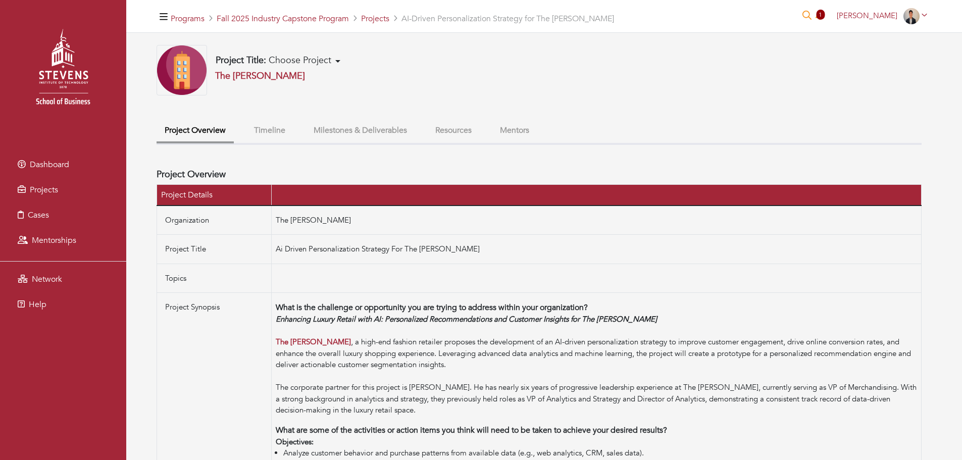  What do you see at coordinates (241, 60) in the screenshot?
I see `b: Project Title:` at bounding box center [241, 60].